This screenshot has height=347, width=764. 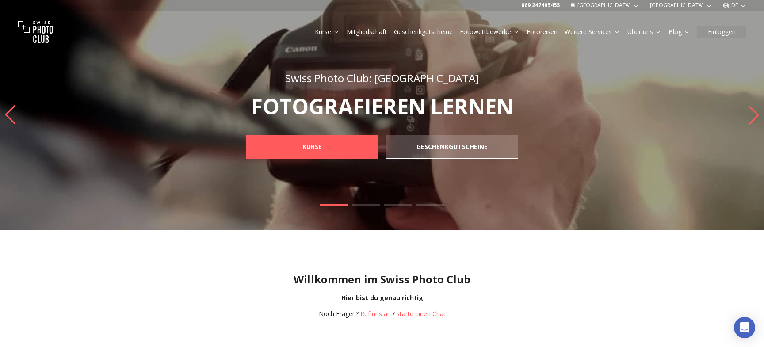 I want to click on p: FOTOGRAFIEREN LERNEN, so click(x=382, y=107).